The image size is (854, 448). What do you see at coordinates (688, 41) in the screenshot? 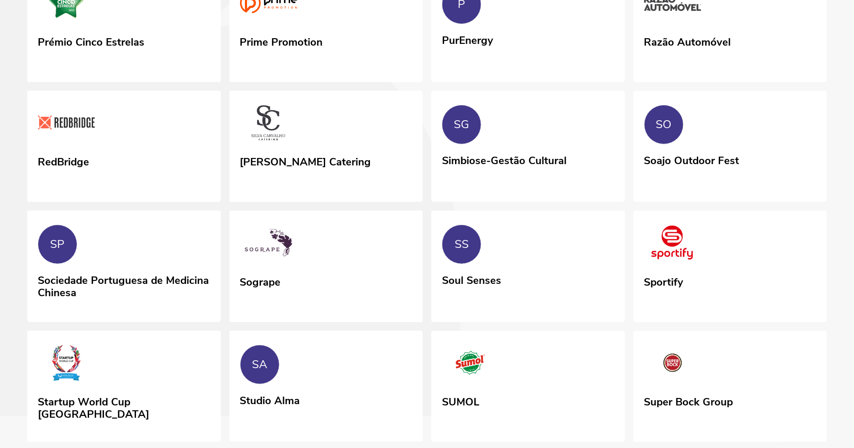
I see `div: Razão Automóvel` at bounding box center [688, 41].